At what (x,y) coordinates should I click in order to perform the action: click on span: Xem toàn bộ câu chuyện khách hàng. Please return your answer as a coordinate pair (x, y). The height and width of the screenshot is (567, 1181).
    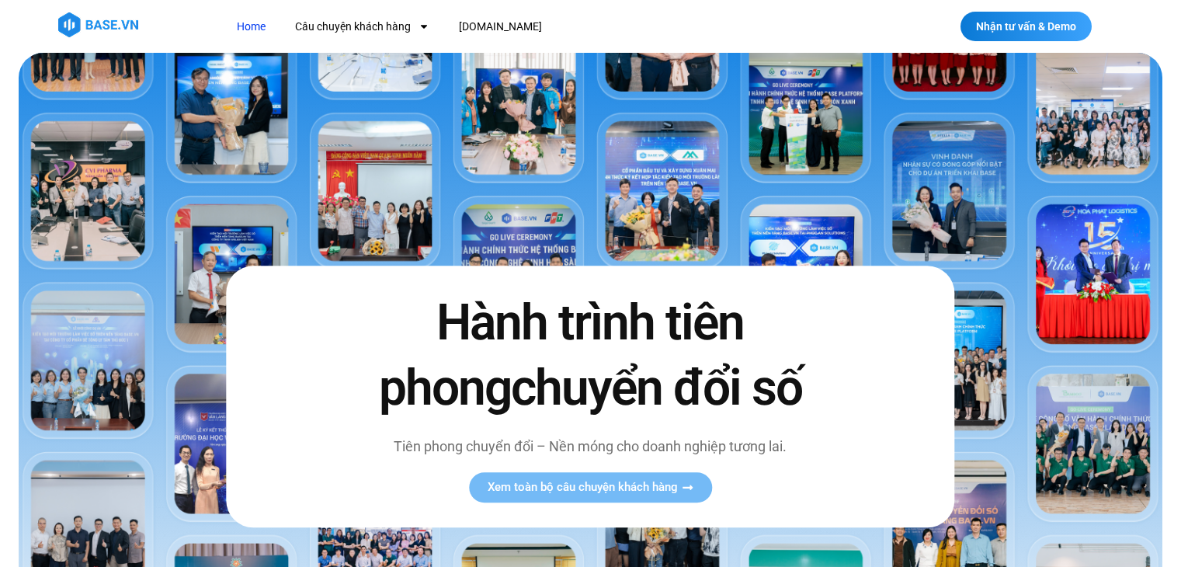
    Looking at the image, I should click on (582, 487).